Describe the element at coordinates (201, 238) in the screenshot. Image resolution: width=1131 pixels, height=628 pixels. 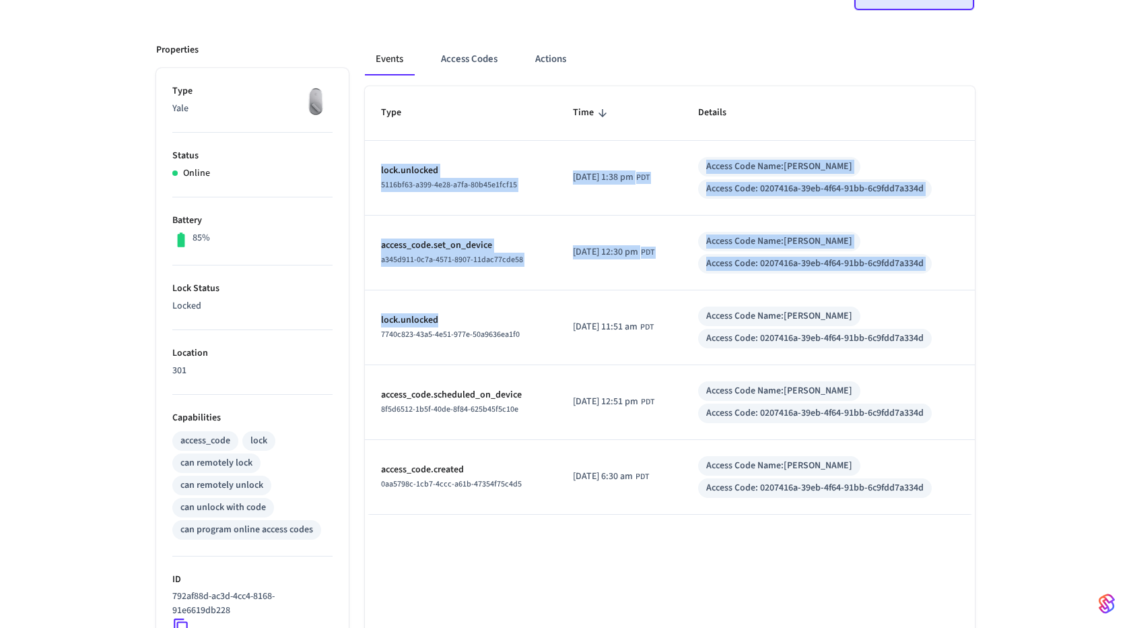
I see `p: 85%` at that location.